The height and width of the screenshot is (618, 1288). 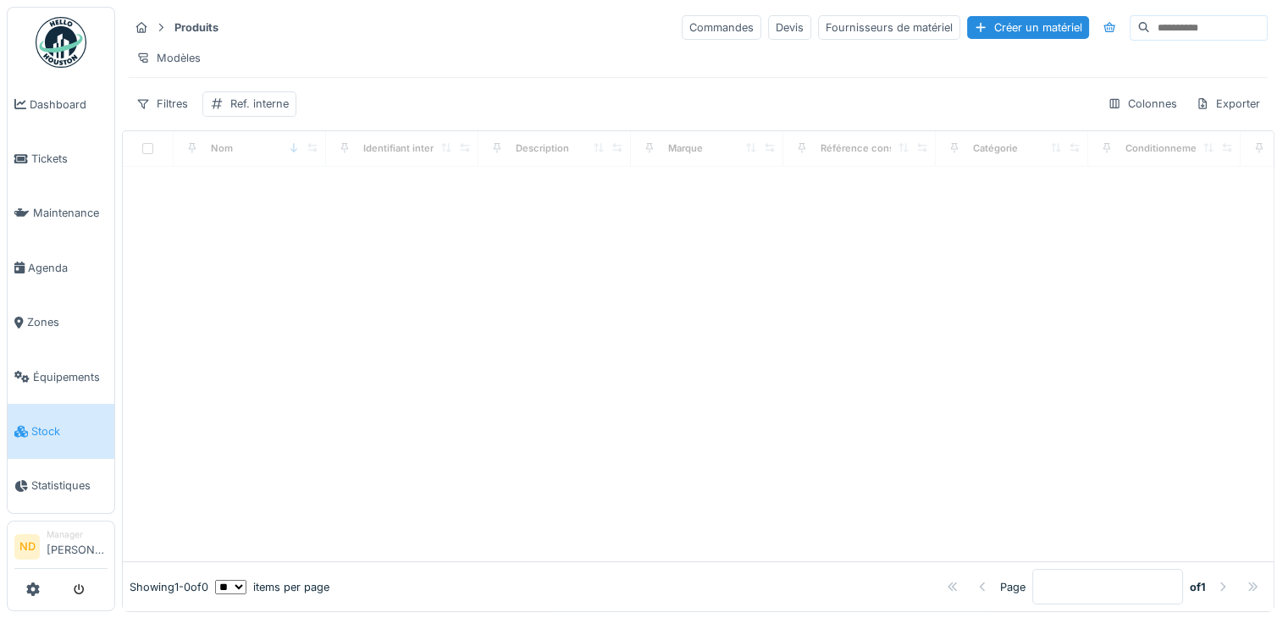 What do you see at coordinates (995, 148) in the screenshot?
I see `div: Catégorie` at bounding box center [995, 148].